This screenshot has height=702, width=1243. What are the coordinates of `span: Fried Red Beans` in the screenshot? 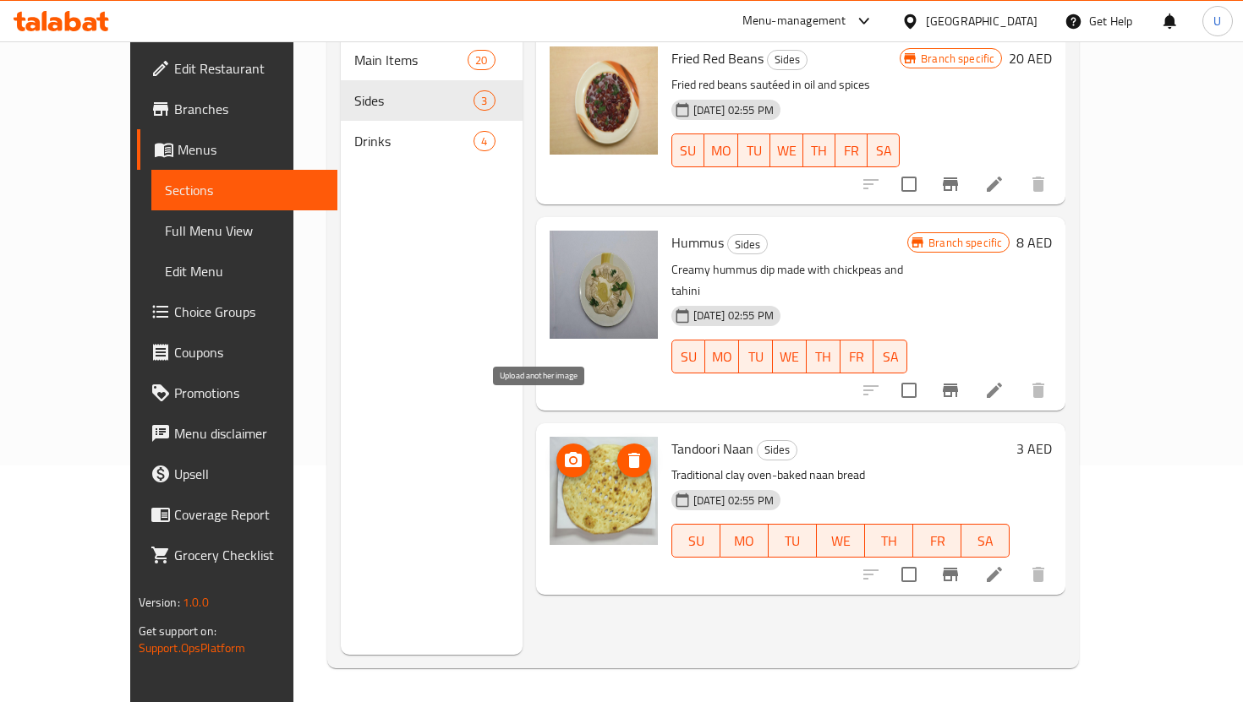 It's located at (717, 58).